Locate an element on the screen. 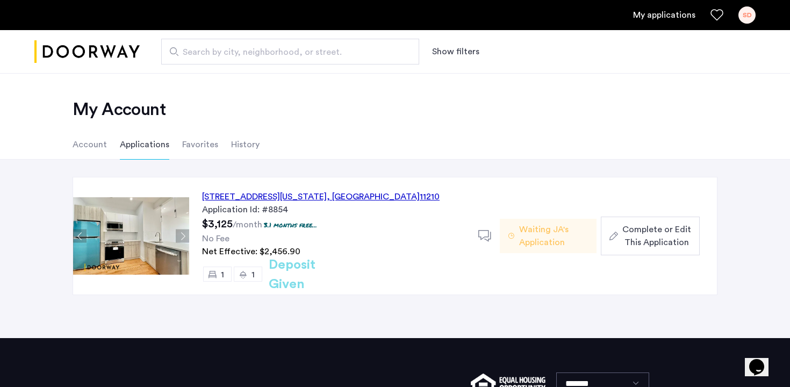 The image size is (790, 387). span: No Fee is located at coordinates (216, 239).